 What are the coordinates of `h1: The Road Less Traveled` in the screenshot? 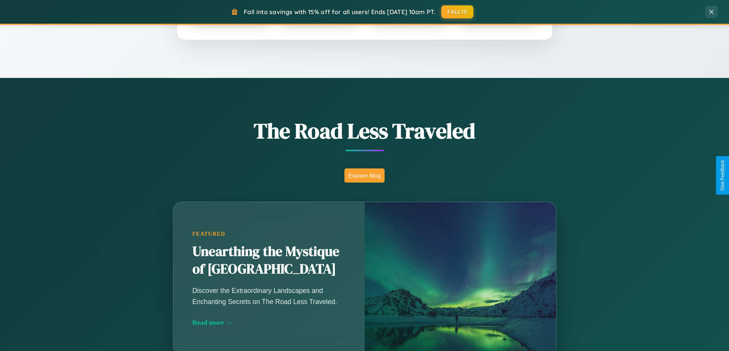 It's located at (364, 131).